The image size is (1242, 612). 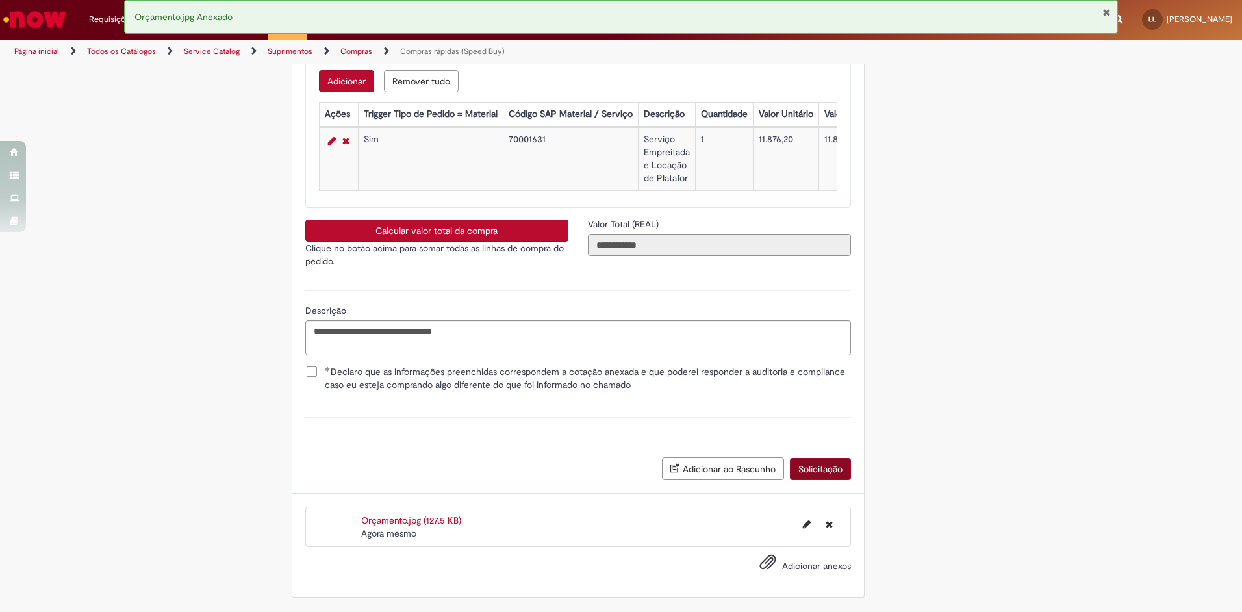 I want to click on th: Descrição, so click(x=666, y=114).